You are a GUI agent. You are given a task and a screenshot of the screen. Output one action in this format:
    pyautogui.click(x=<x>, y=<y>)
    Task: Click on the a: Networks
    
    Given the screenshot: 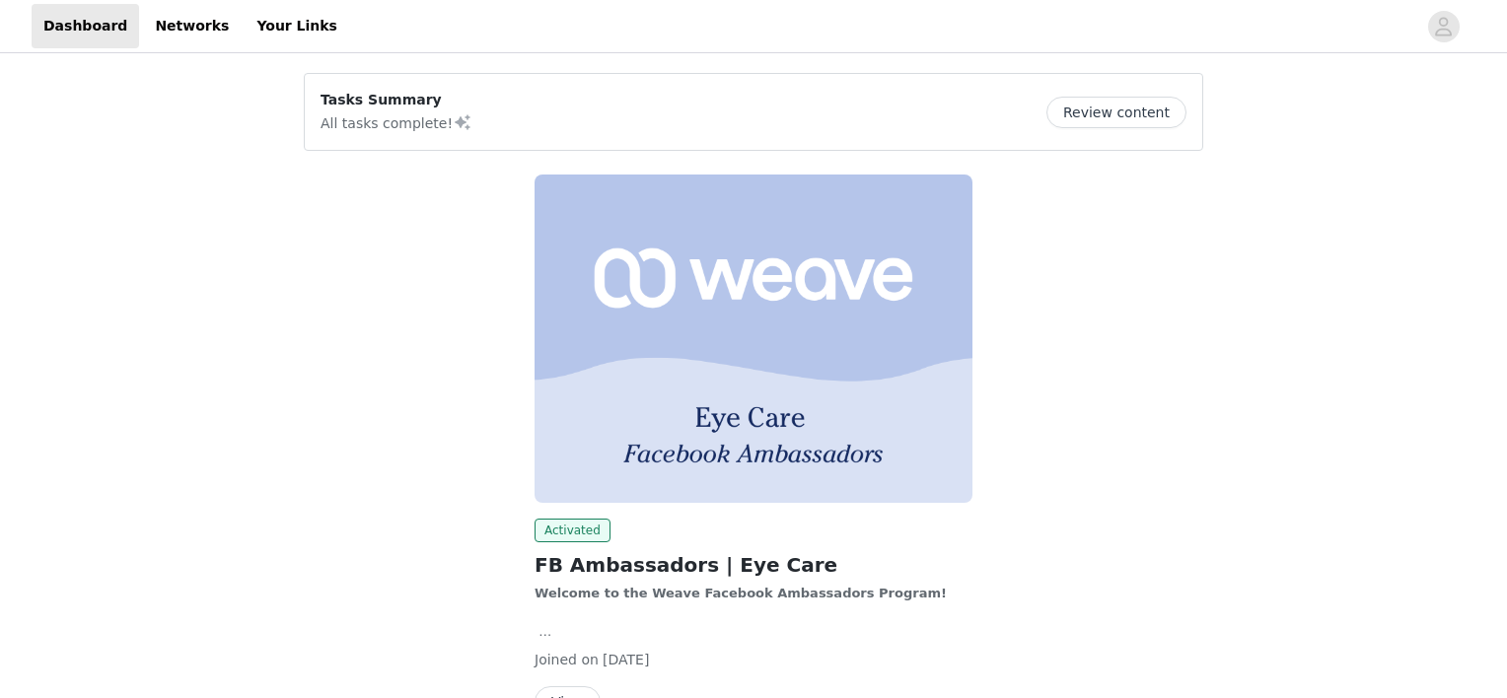 What is the action you would take?
    pyautogui.click(x=191, y=26)
    